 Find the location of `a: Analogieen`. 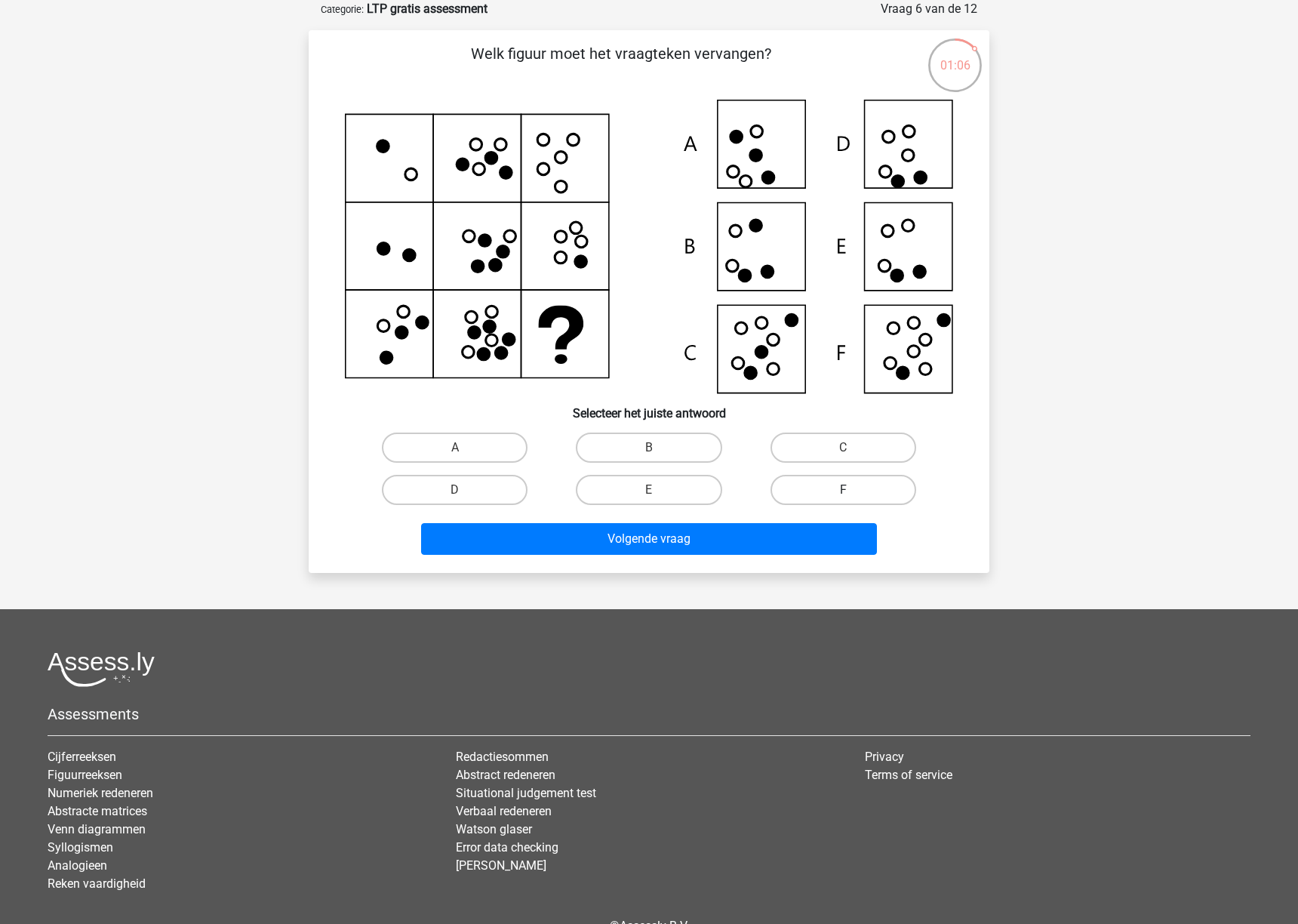

a: Analogieen is located at coordinates (77, 865).